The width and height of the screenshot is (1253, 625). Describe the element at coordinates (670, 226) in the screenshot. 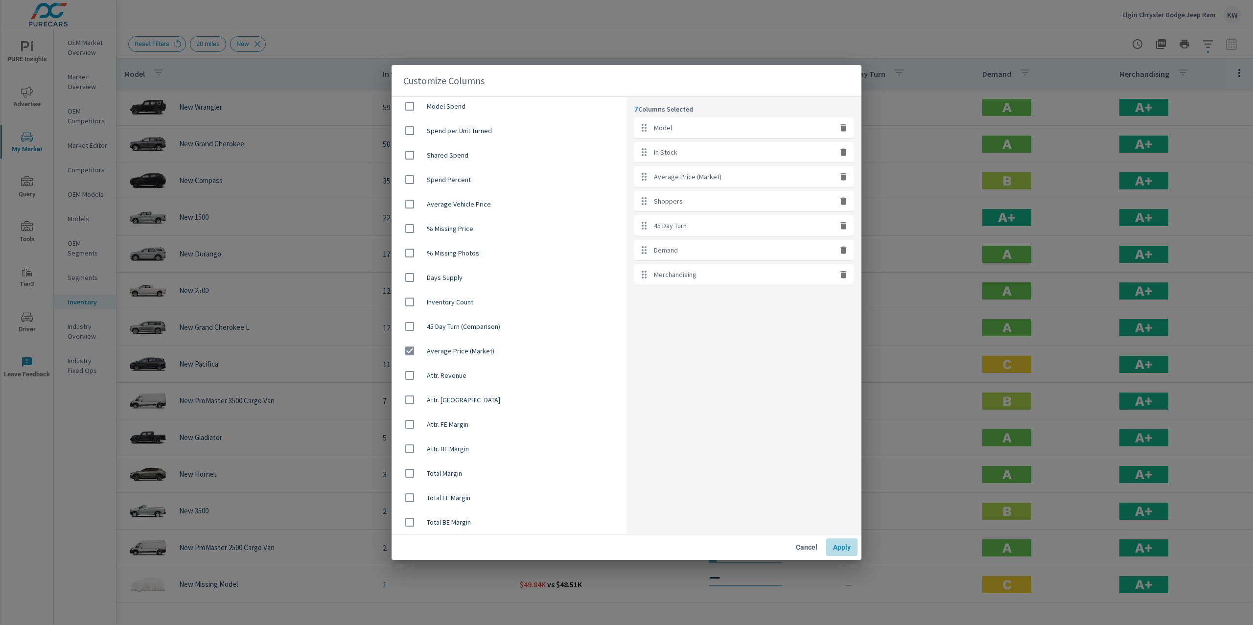

I see `p: 45 Day Turn` at that location.